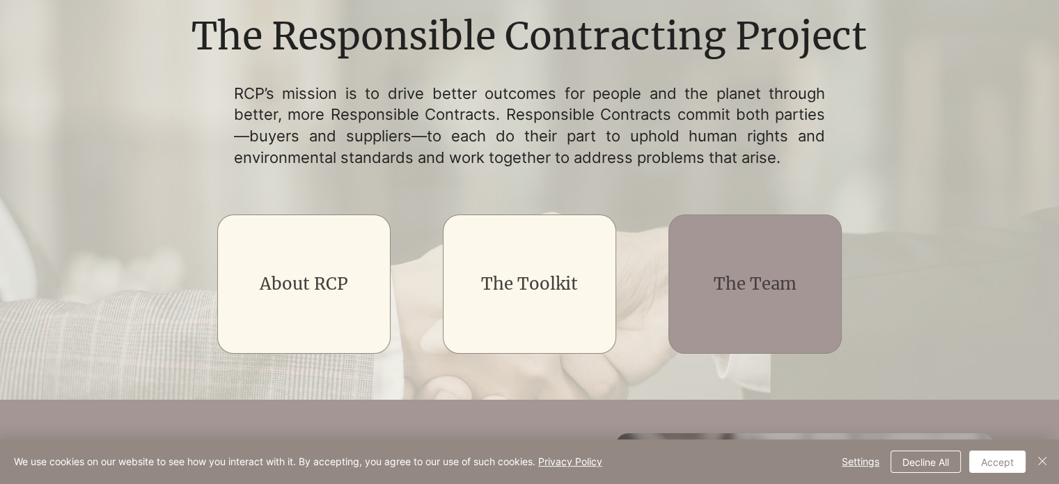 The image size is (1059, 484). Describe the element at coordinates (1043, 461) in the screenshot. I see `img: Close` at that location.